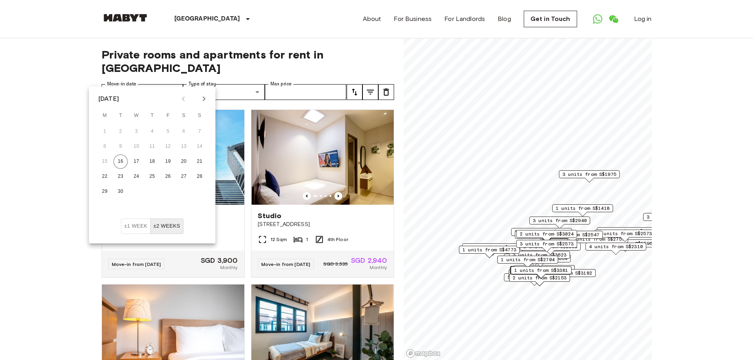 Image resolution: width=753 pixels, height=360 pixels. I want to click on button: 30, so click(121, 192).